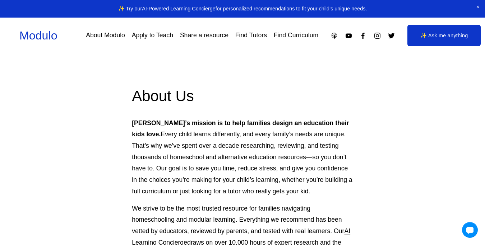 This screenshot has height=245, width=485. I want to click on a: Twitter, so click(391, 36).